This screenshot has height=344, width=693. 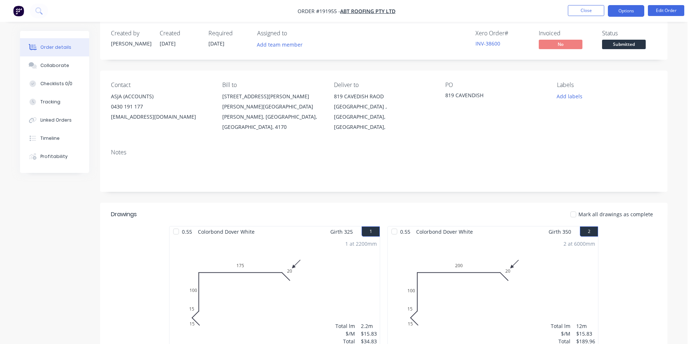 I want to click on button: Close, so click(x=586, y=11).